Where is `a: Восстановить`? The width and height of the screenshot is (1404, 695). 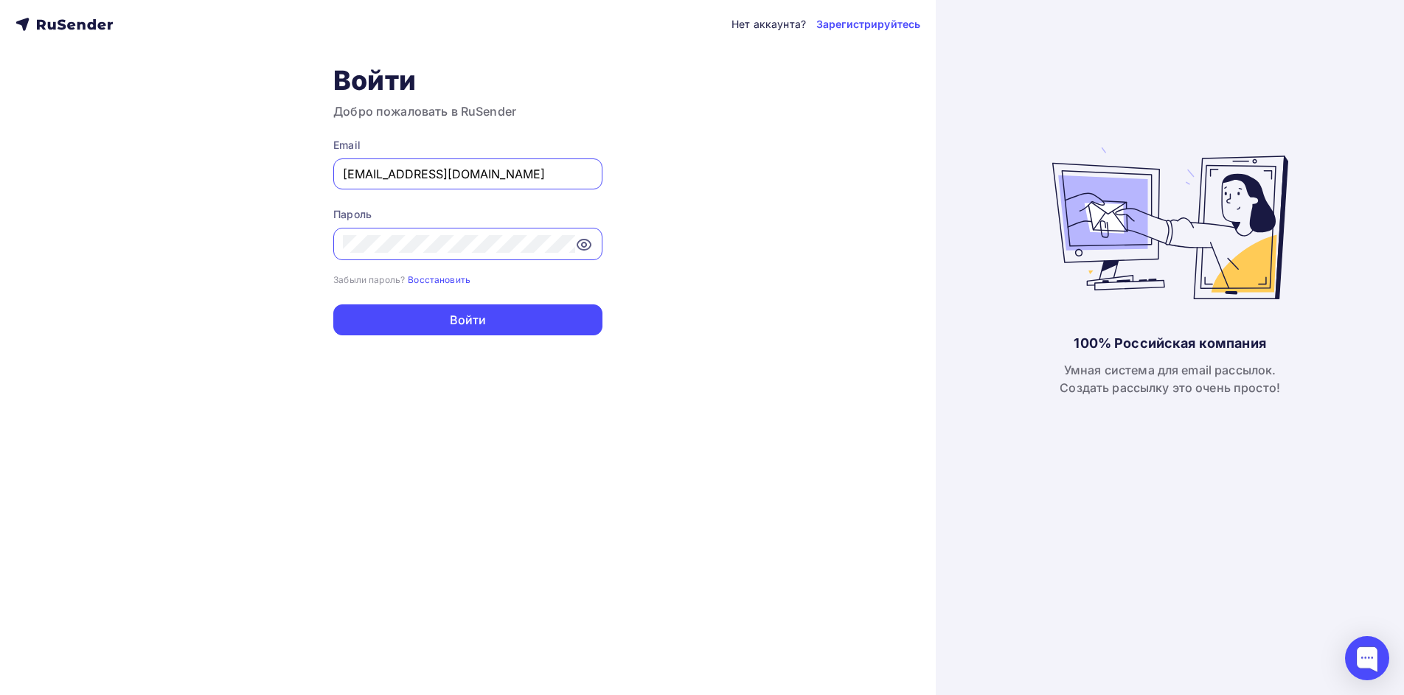 a: Восстановить is located at coordinates (439, 279).